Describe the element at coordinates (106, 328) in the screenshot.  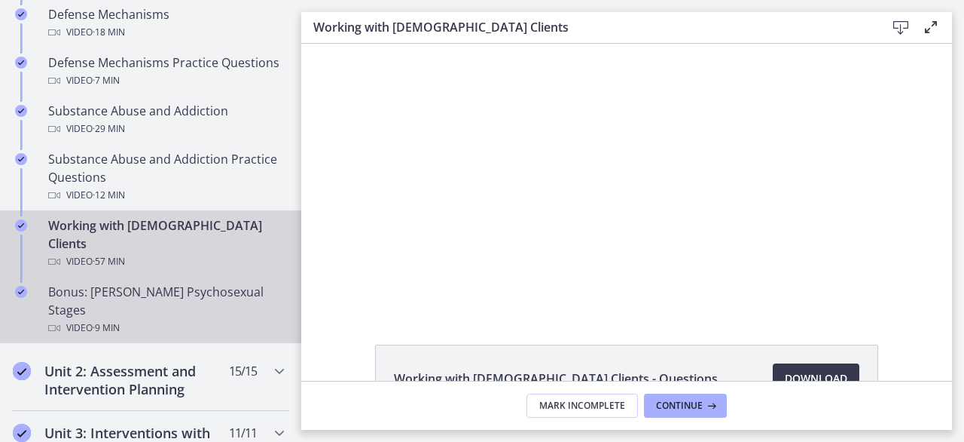
I see `span: · 9 min` at that location.